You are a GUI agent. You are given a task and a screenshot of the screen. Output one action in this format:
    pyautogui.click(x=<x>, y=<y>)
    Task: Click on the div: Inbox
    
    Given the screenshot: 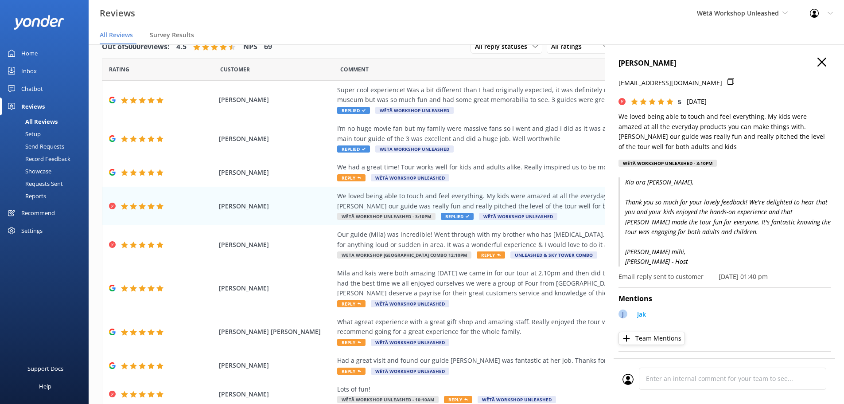 What is the action you would take?
    pyautogui.click(x=29, y=71)
    